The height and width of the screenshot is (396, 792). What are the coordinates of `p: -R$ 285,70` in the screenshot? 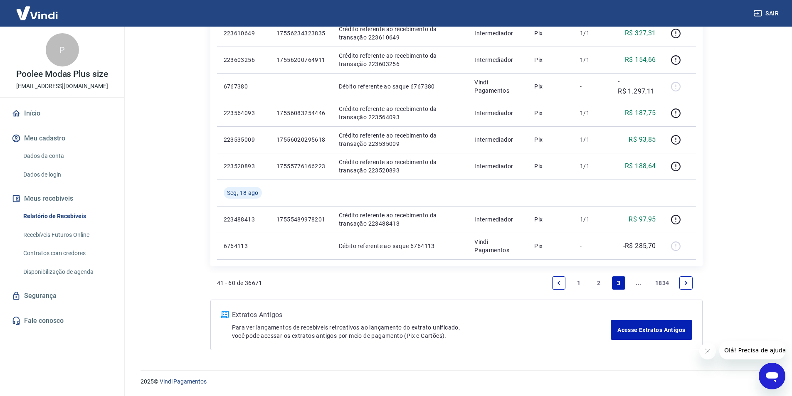 It's located at (639, 246).